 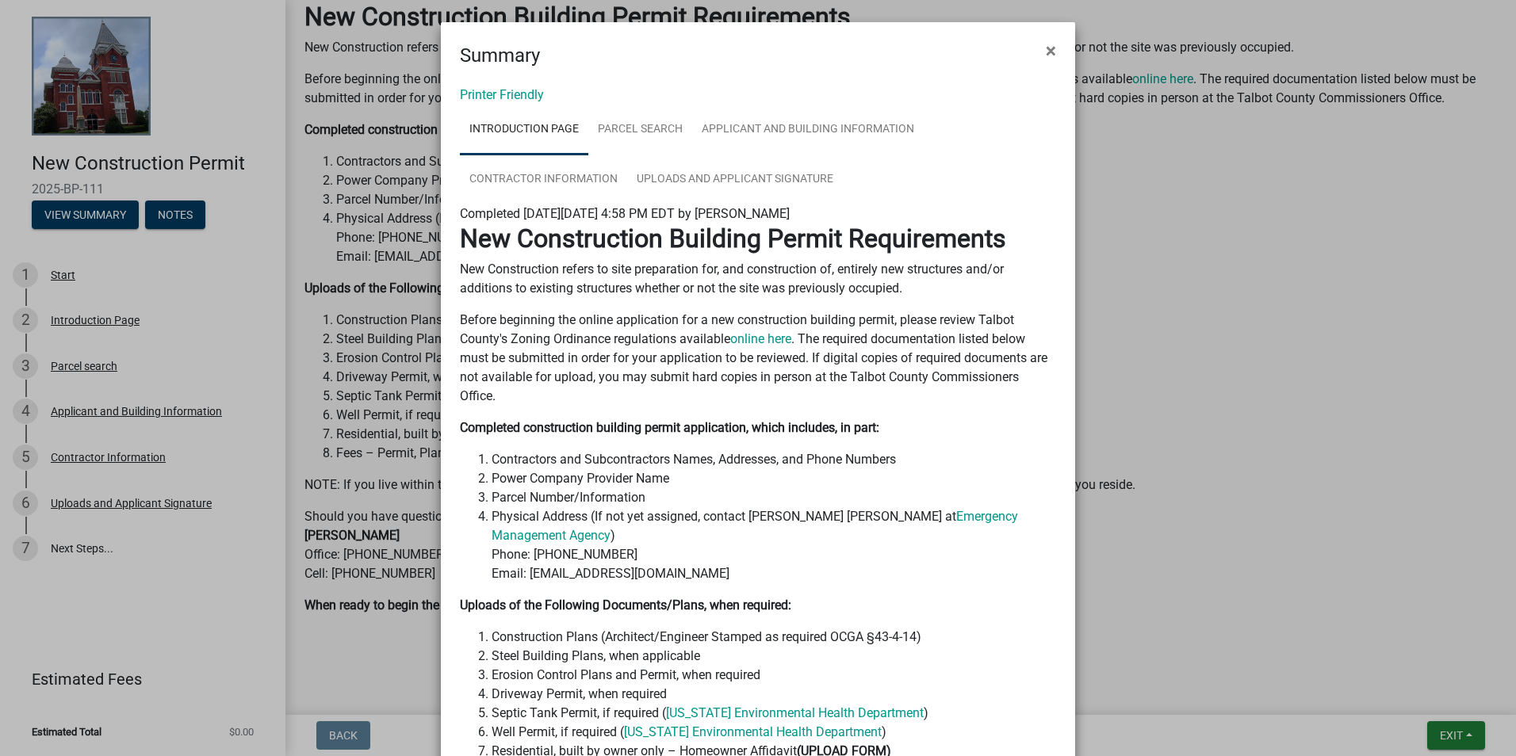 What do you see at coordinates (774, 479) in the screenshot?
I see `li: Power Company Provider Name` at bounding box center [774, 479].